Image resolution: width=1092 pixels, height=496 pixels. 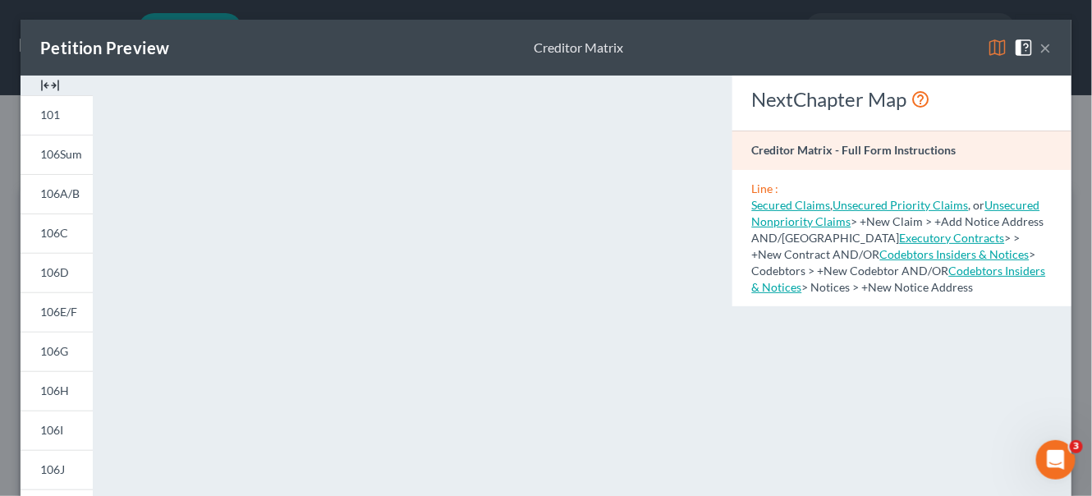 I want to click on a: Unsecured Nonpriority Claims, so click(x=896, y=213).